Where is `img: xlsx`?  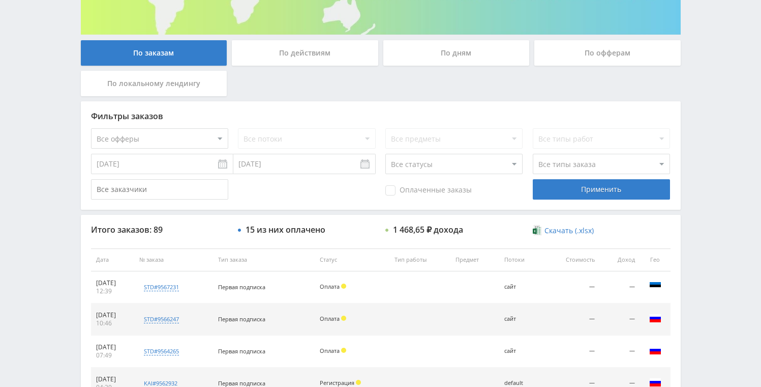
img: xlsx is located at coordinates (537, 230).